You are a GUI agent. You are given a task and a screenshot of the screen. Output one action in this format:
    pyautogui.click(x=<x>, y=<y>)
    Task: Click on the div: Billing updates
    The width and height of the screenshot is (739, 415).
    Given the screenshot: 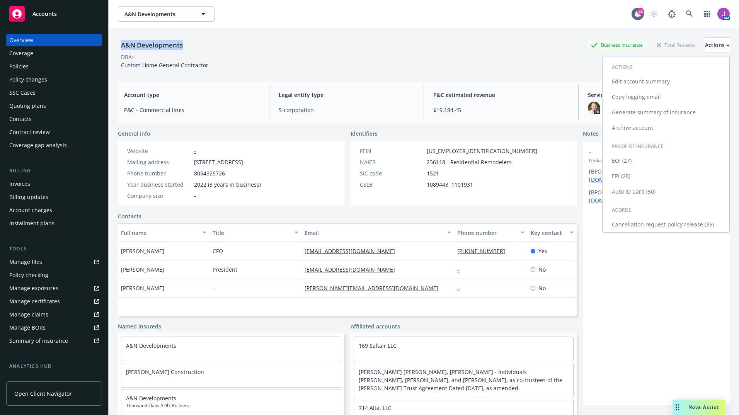 What is the action you would take?
    pyautogui.click(x=29, y=197)
    